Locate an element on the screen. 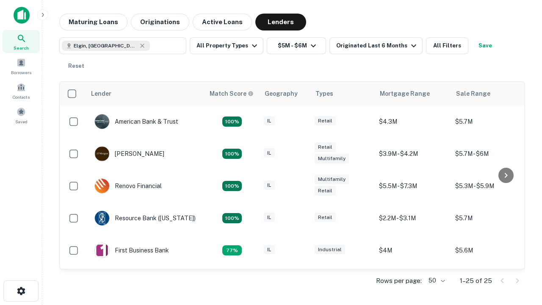 This screenshot has width=542, height=305. td: $5.5M - $7.3M is located at coordinates (413, 186).